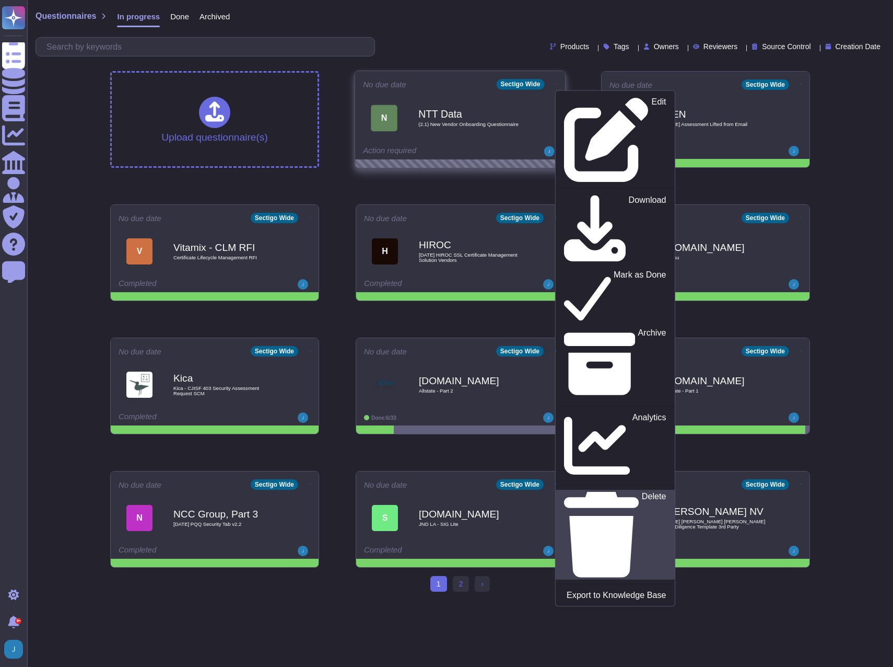 This screenshot has width=893, height=667. I want to click on button: user, so click(16, 649).